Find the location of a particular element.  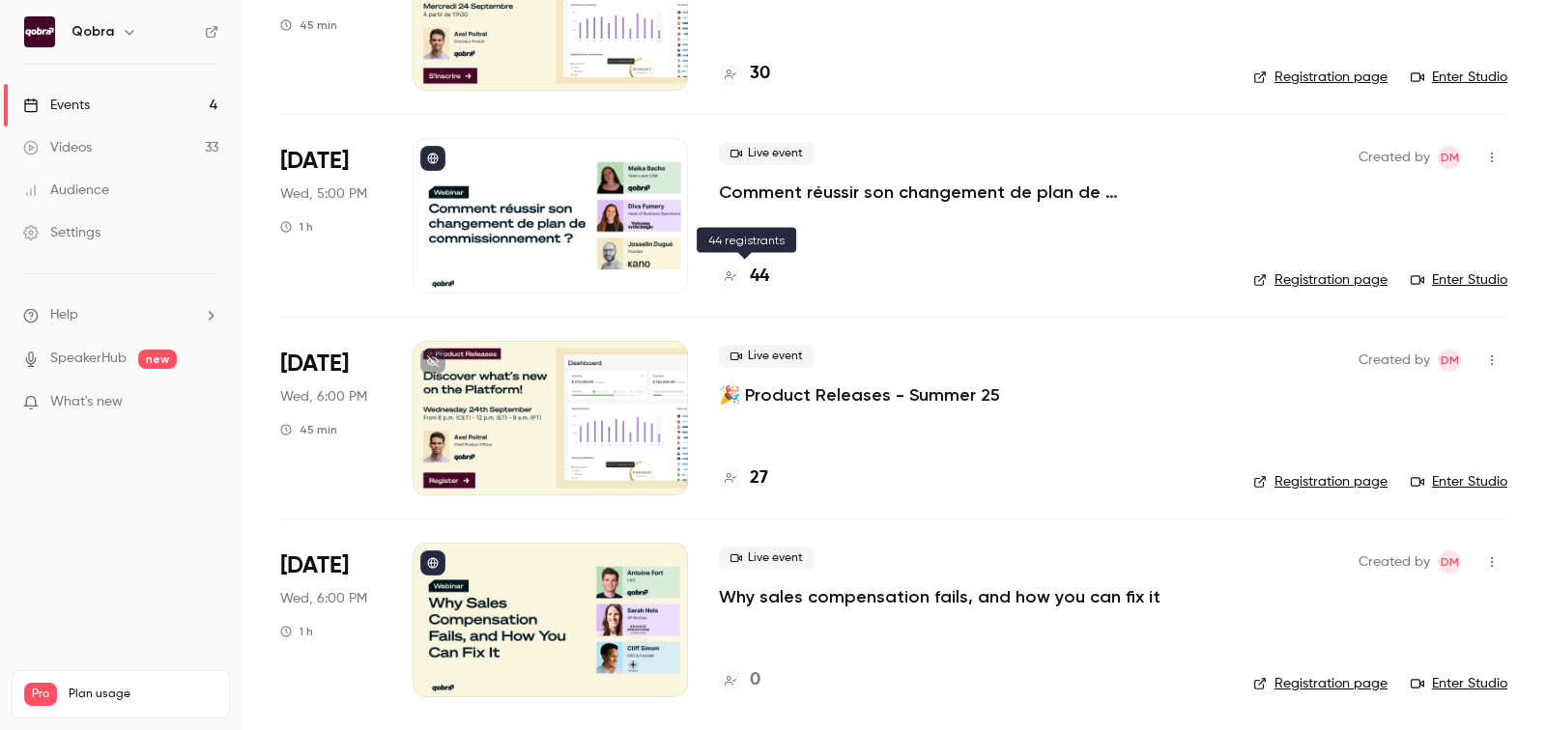

li: help-dropdown-opener is located at coordinates (121, 315).